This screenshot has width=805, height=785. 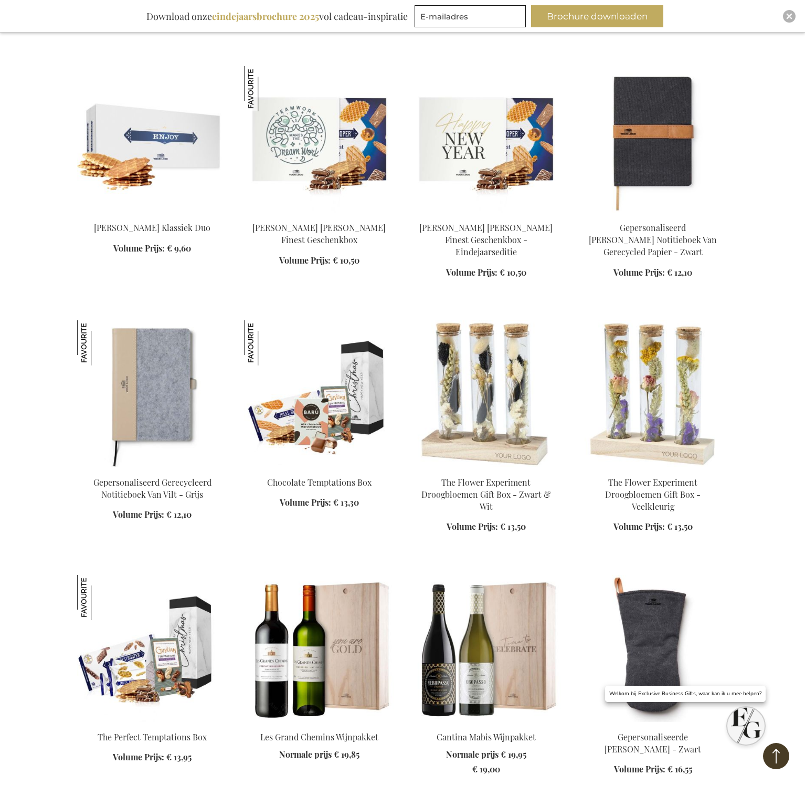 I want to click on a: The Flower Experiment Gift Box - Multi, so click(x=653, y=468).